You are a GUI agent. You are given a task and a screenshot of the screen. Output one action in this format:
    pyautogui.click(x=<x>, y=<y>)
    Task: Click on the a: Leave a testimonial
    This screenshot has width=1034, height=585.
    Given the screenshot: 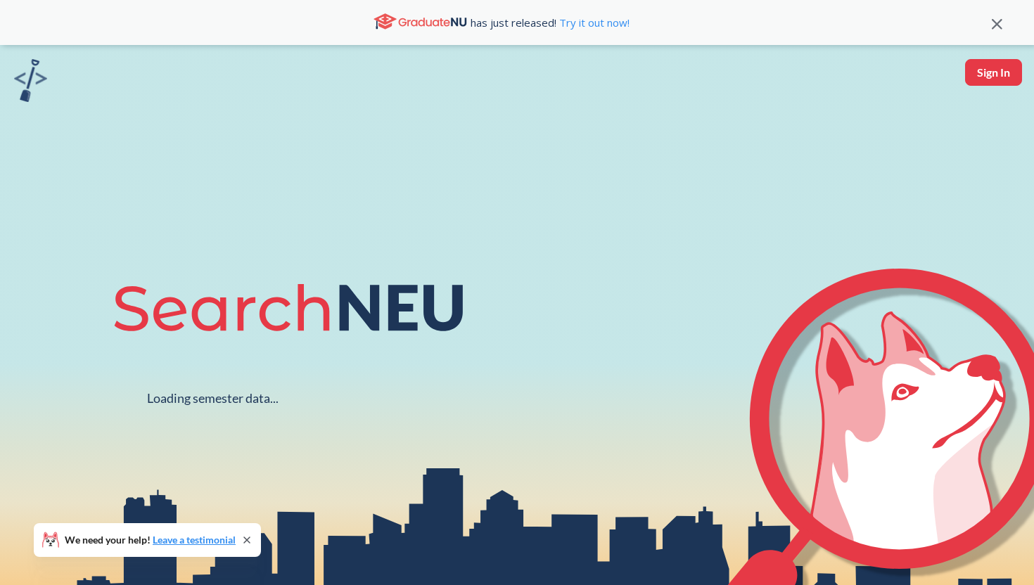 What is the action you would take?
    pyautogui.click(x=194, y=539)
    